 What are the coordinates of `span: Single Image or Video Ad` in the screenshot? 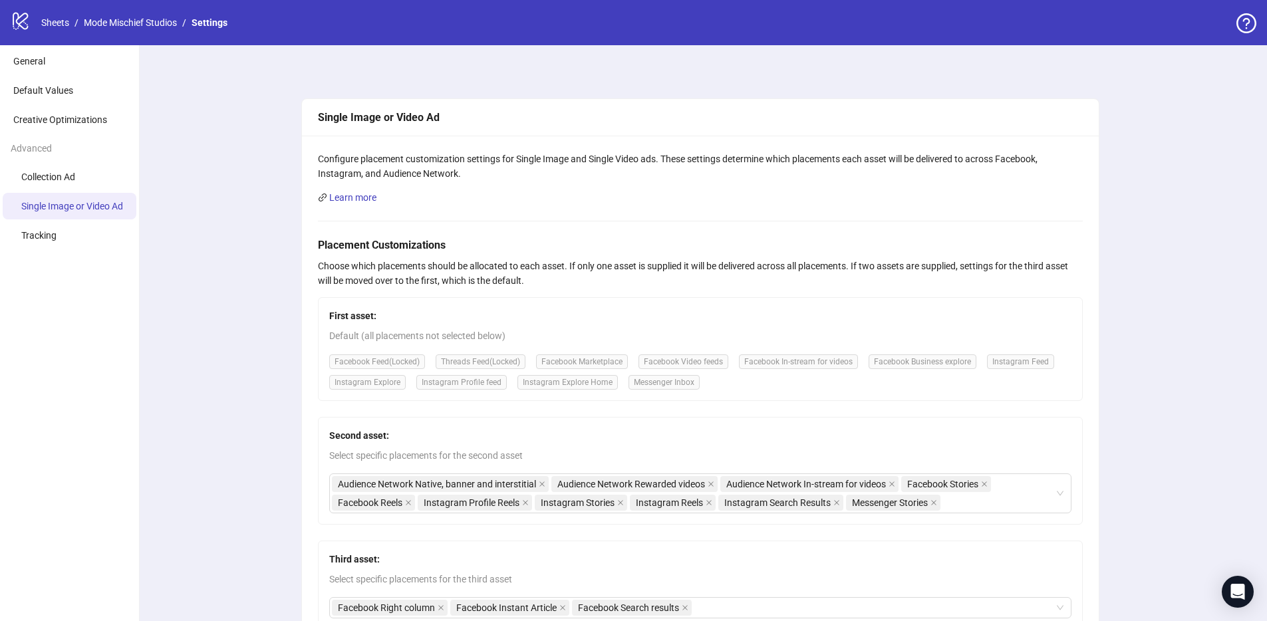 It's located at (72, 206).